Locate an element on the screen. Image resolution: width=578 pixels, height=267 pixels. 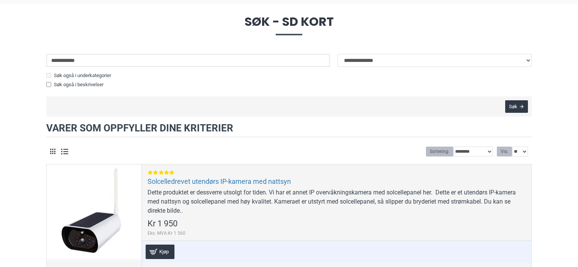
label: Vis: is located at coordinates (504, 151).